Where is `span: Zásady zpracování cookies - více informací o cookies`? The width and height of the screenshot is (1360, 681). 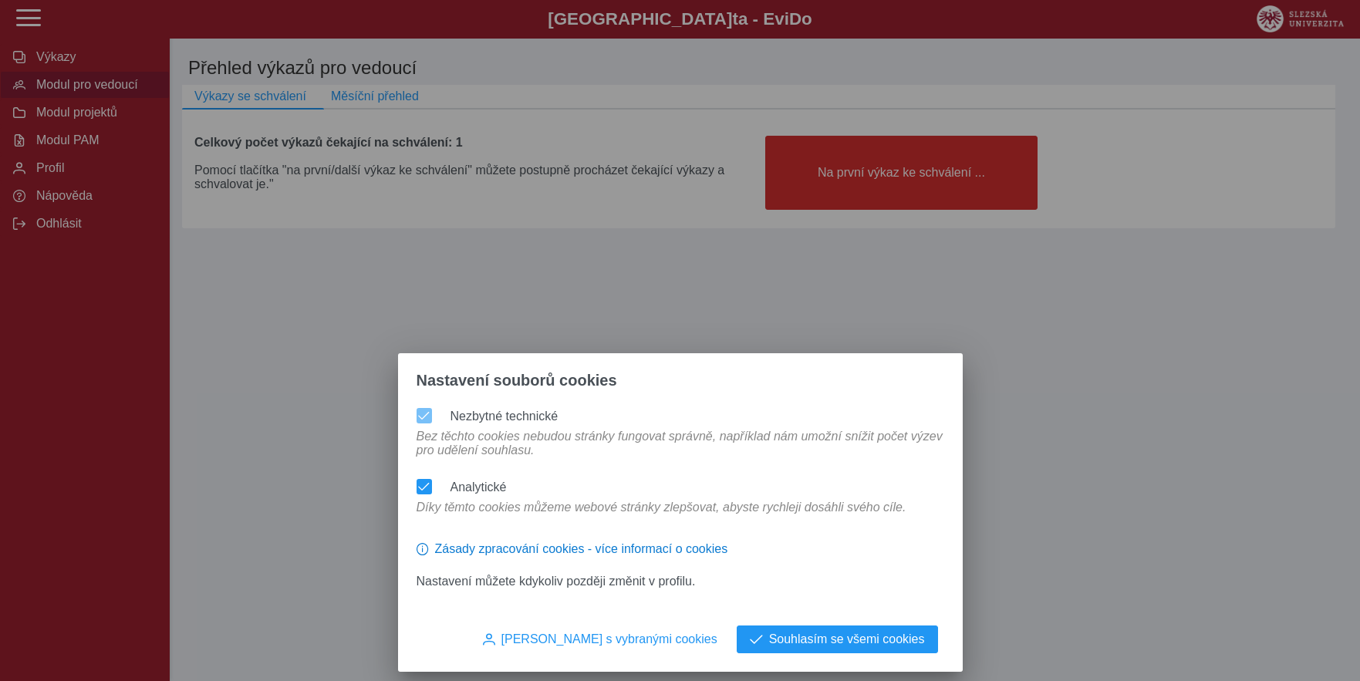 span: Zásady zpracování cookies - více informací o cookies is located at coordinates (581, 549).